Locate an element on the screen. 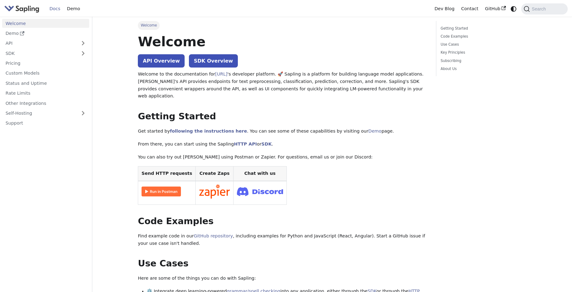 This screenshot has height=292, width=572. a: following the instructions here is located at coordinates (208, 131).